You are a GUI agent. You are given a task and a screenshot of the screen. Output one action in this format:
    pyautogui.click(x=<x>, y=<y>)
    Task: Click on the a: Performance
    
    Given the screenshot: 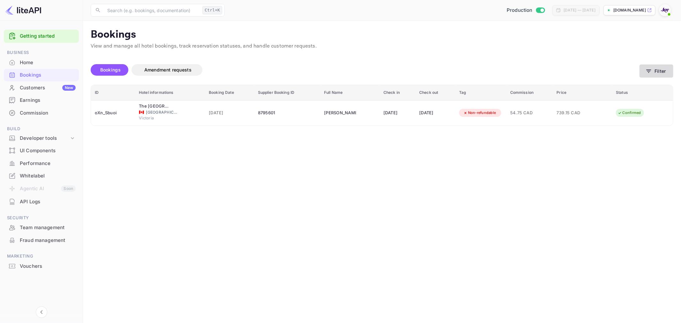 What is the action you would take?
    pyautogui.click(x=41, y=163)
    